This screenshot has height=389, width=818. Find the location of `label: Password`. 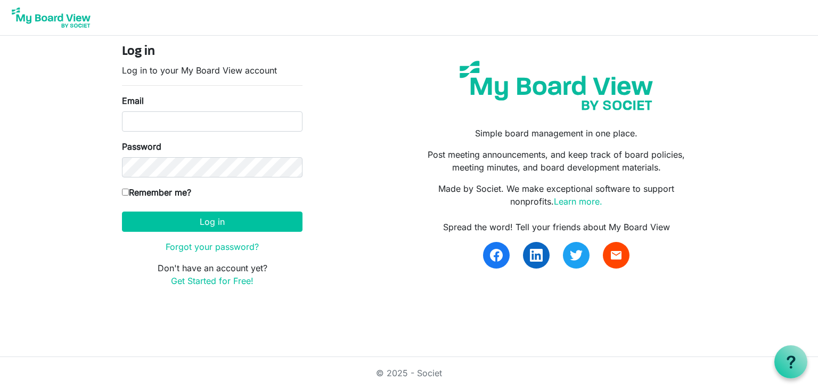

label: Password is located at coordinates (142, 147).